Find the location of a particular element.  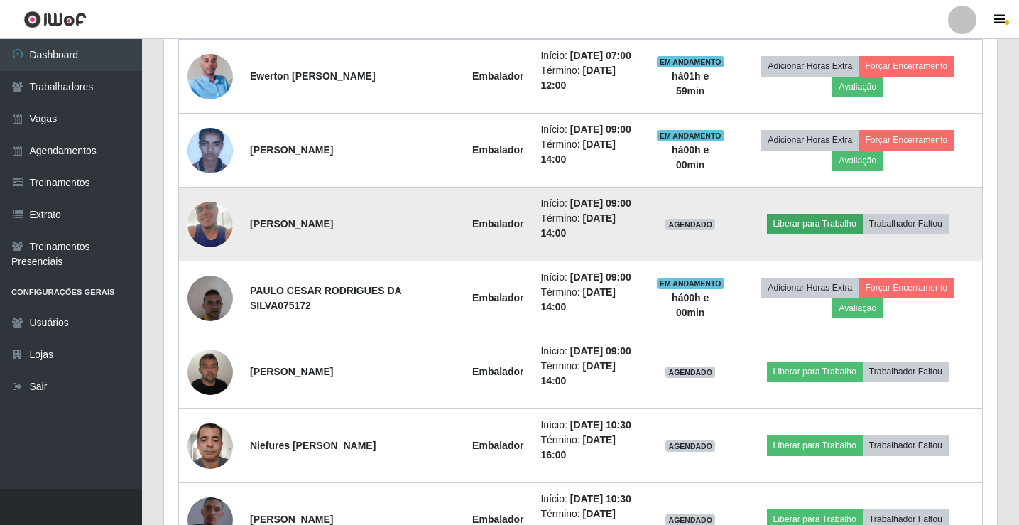

img: 1673386012464.jpeg is located at coordinates (210, 150).